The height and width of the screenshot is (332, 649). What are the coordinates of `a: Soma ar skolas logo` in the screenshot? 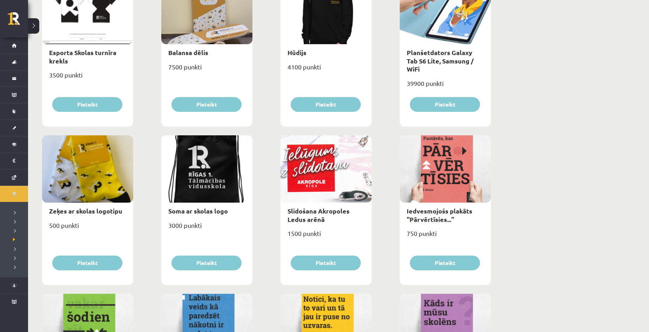 It's located at (198, 211).